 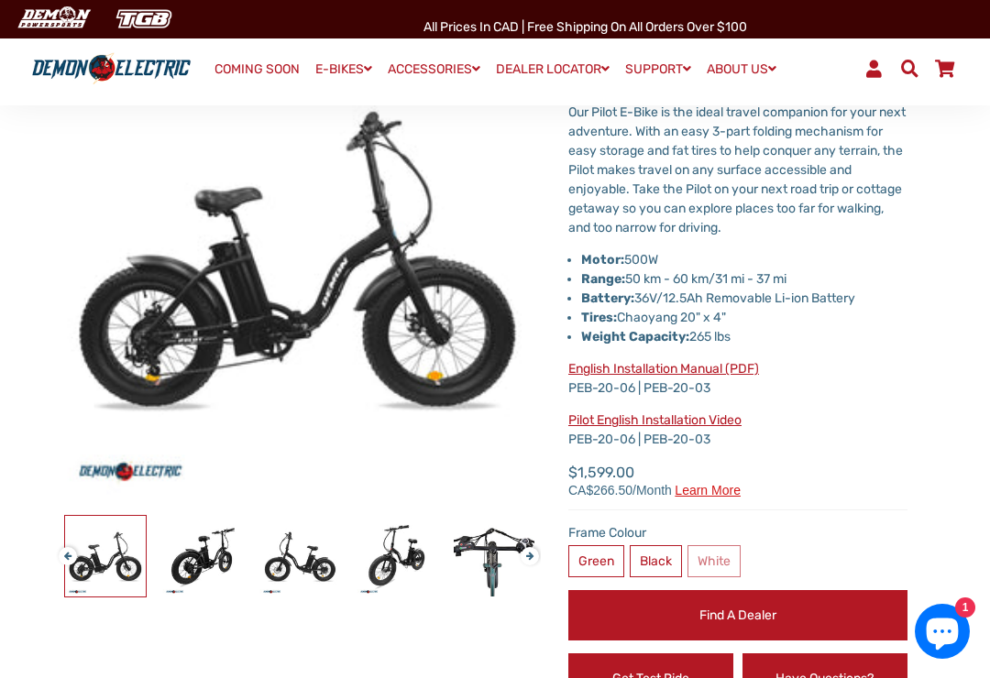 I want to click on a: ACCESSORIES, so click(x=434, y=69).